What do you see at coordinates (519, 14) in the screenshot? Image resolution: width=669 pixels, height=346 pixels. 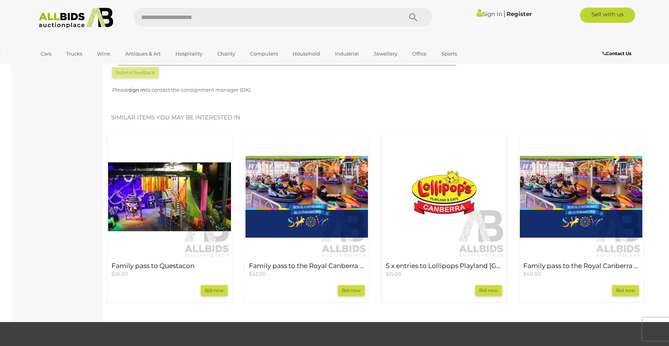 I see `a: Register` at bounding box center [519, 14].